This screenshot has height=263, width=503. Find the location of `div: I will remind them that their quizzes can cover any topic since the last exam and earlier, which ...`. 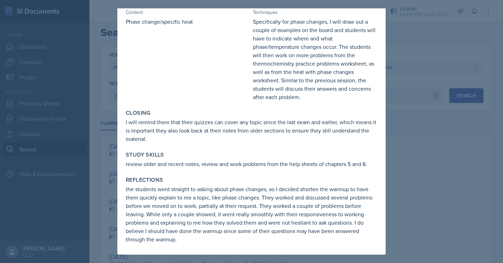

div: I will remind them that their quizzes can cover any topic since the last exam and earlier, which ... is located at coordinates (251, 131).